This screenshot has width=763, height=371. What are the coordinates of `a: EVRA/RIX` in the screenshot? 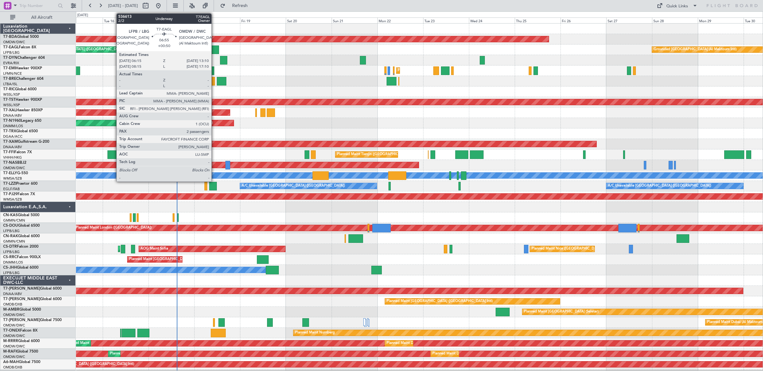 It's located at (11, 63).